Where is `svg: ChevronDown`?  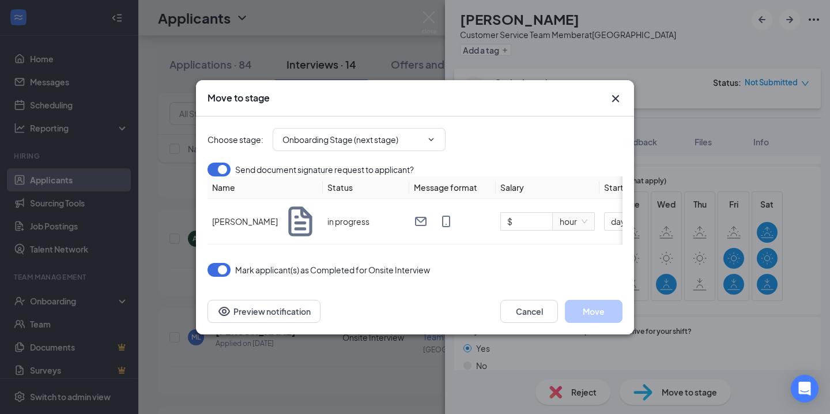
svg: ChevronDown is located at coordinates (431, 140).